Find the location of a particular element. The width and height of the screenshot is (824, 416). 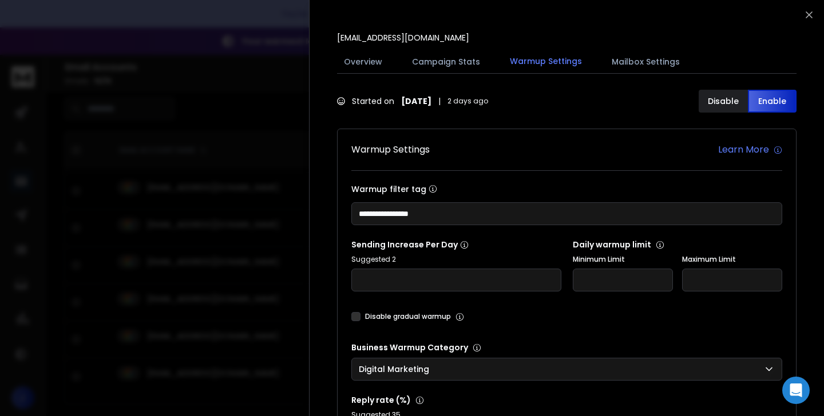

button: Enable is located at coordinates (772, 101).